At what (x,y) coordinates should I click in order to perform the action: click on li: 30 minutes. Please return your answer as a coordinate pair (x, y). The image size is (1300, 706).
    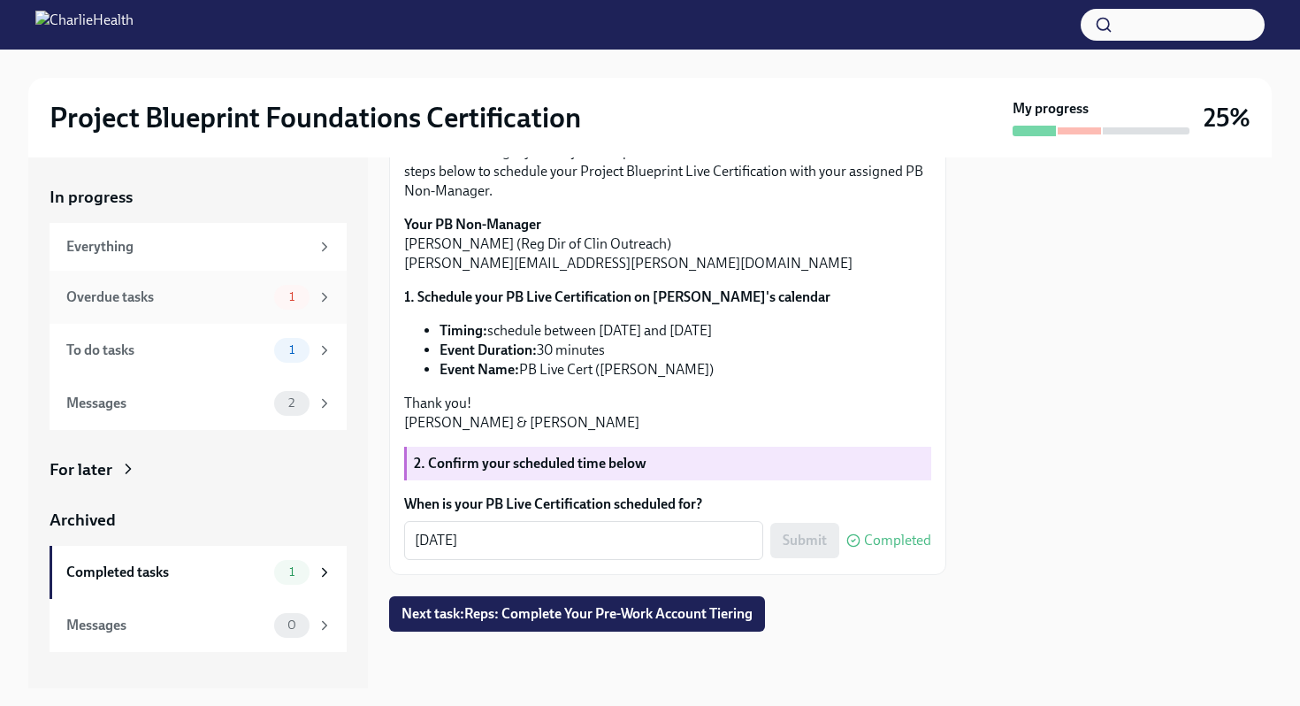
    Looking at the image, I should click on (685, 350).